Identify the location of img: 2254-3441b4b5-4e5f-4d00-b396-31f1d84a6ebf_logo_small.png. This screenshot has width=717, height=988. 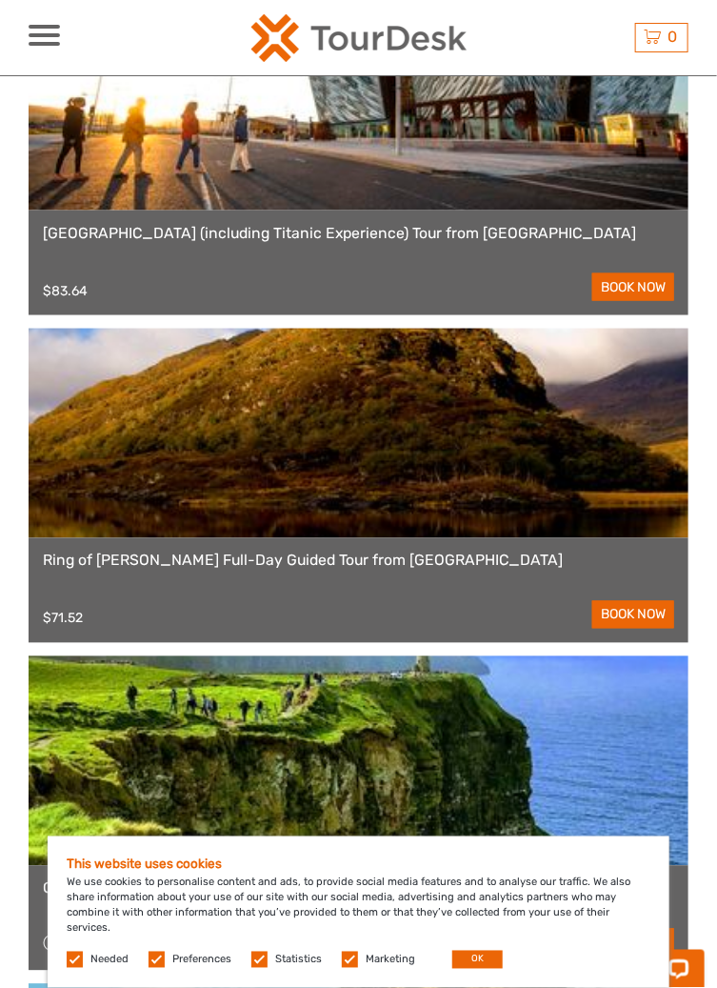
(359, 38).